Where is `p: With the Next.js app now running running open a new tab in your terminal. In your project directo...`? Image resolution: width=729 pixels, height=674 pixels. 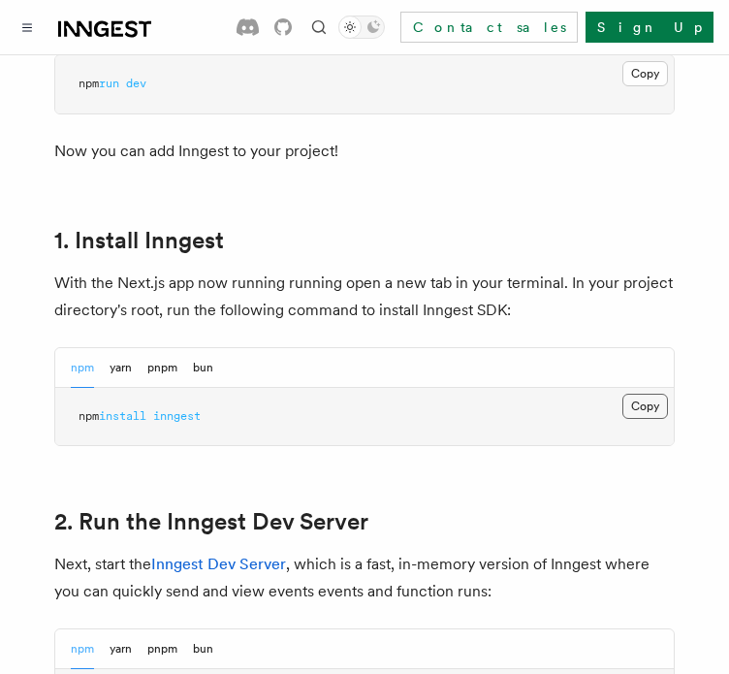
p: With the Next.js app now running running open a new tab in your terminal. In your project directo... is located at coordinates (365, 297).